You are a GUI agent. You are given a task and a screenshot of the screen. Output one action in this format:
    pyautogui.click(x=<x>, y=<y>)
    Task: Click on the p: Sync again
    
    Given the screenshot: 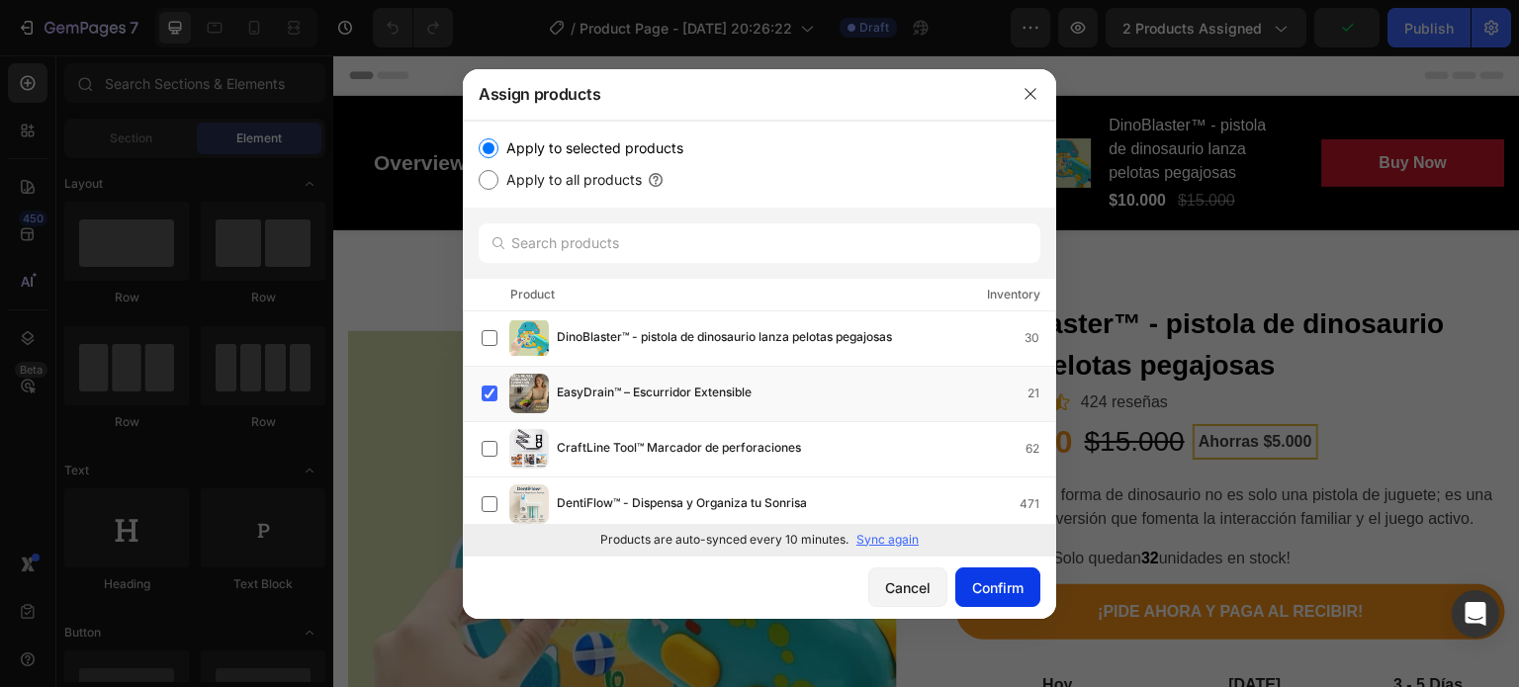 What is the action you would take?
    pyautogui.click(x=887, y=540)
    